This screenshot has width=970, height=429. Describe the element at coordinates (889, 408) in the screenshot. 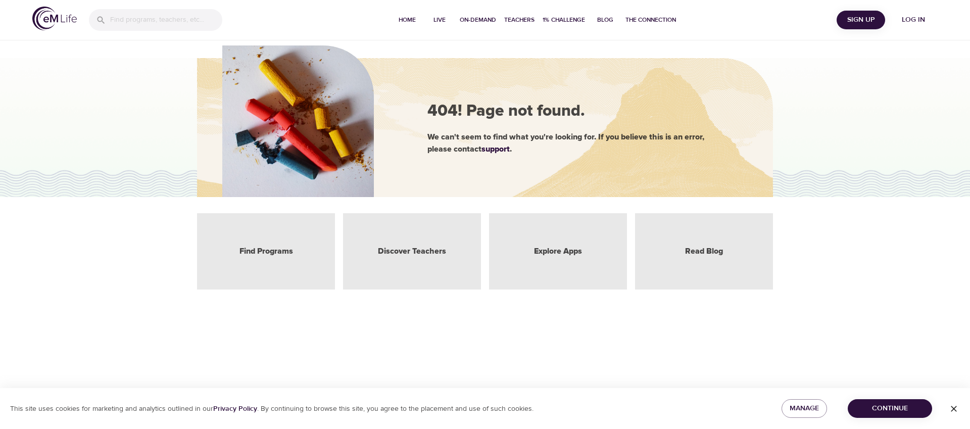

I see `button: Continue` at that location.